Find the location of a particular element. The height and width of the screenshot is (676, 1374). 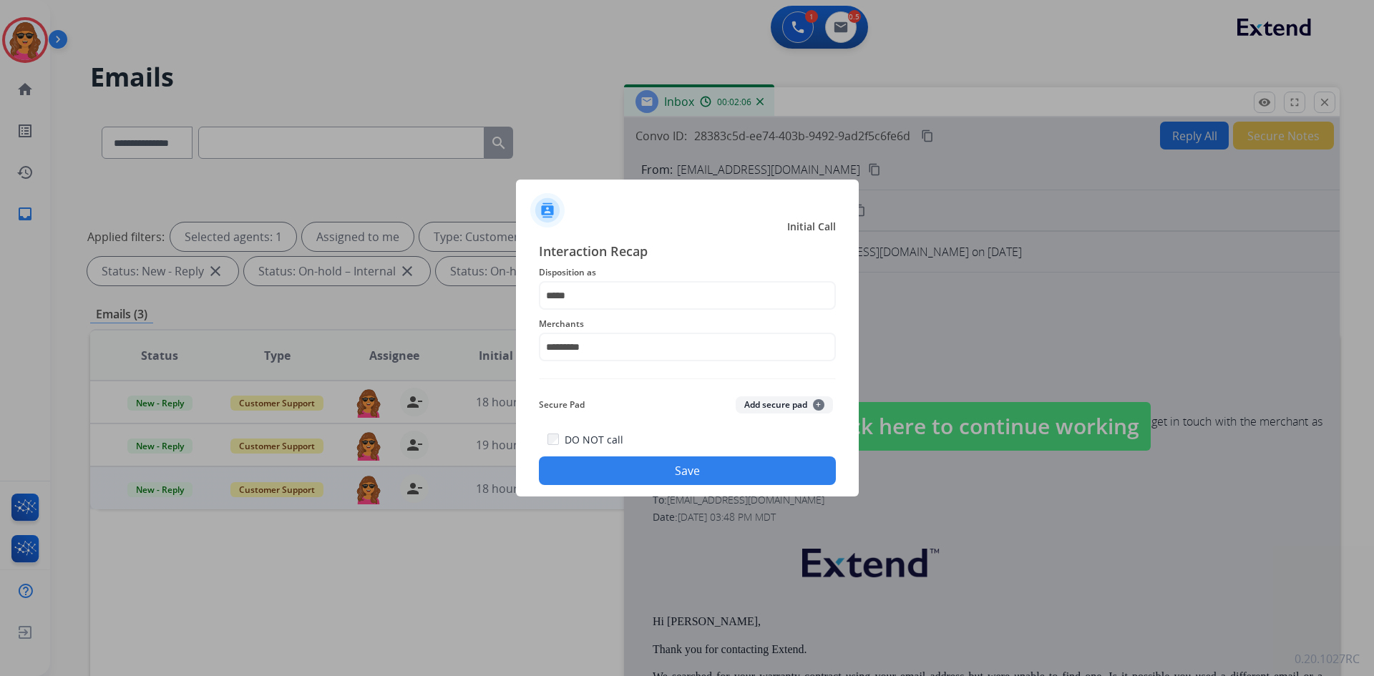

span: Initial Call is located at coordinates (812, 227).